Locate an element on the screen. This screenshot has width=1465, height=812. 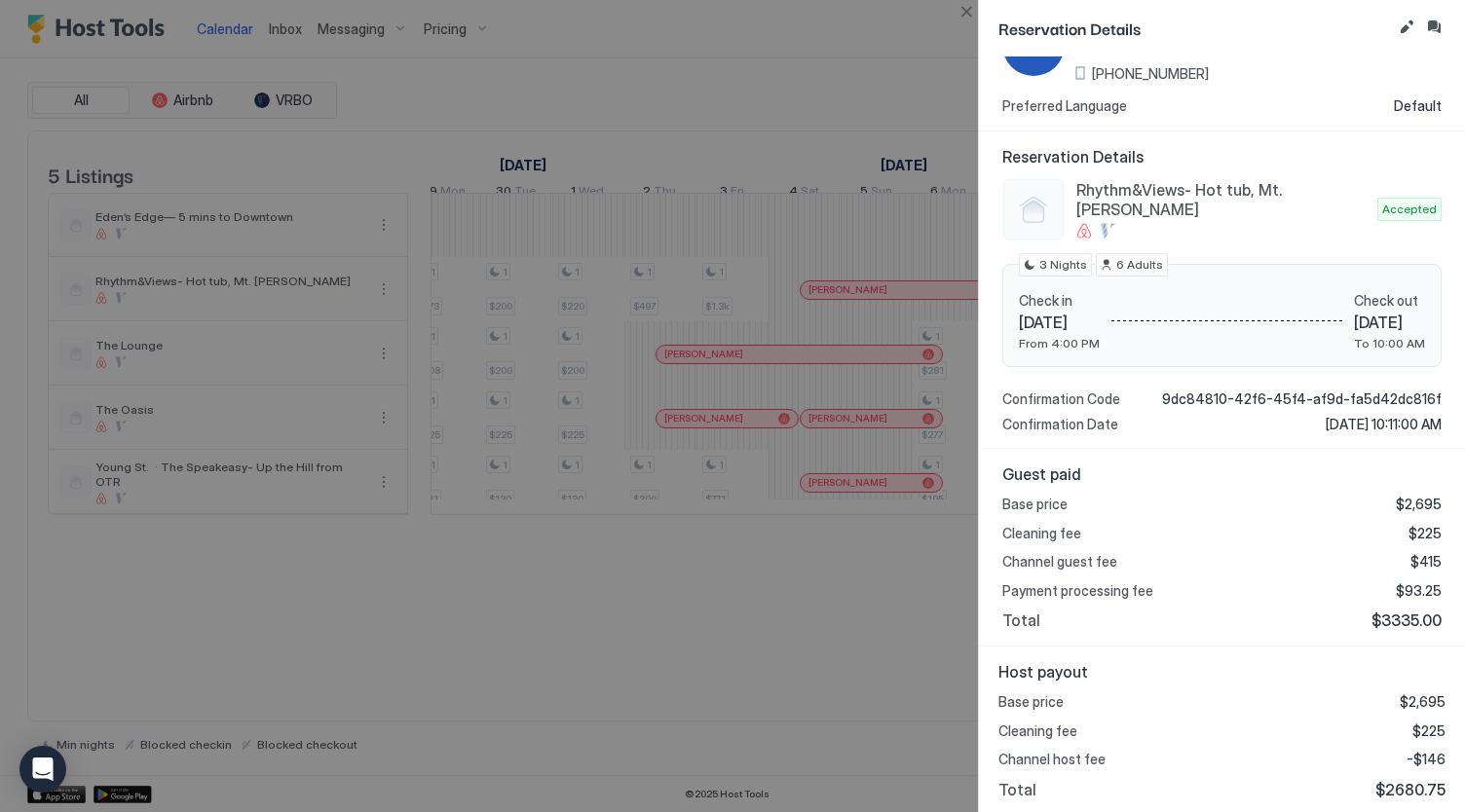
span: Check out is located at coordinates (1389, 301).